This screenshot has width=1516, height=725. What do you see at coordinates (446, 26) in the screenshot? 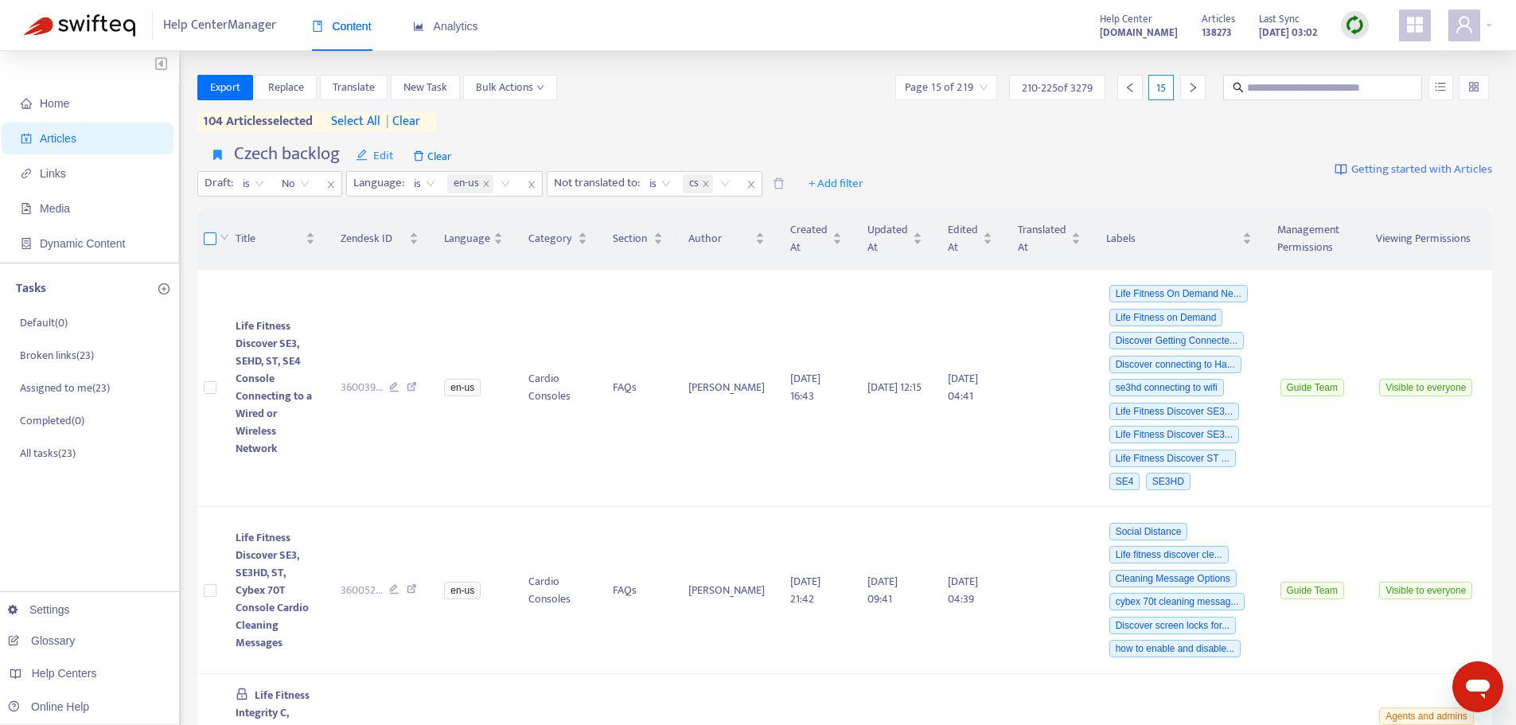
I see `span: Analytics` at bounding box center [446, 26].